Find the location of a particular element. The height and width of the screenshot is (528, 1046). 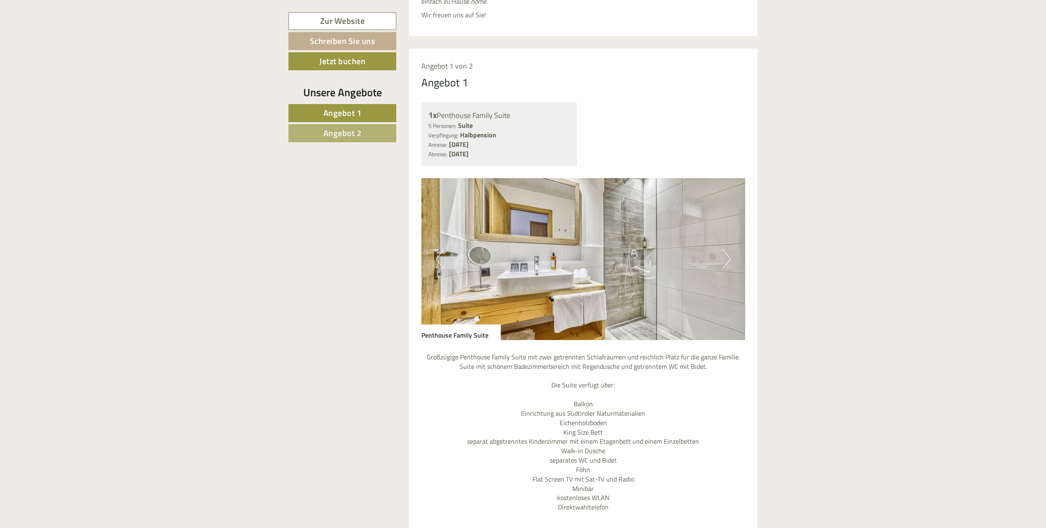

div: Unsere Angebote is located at coordinates (342, 92).